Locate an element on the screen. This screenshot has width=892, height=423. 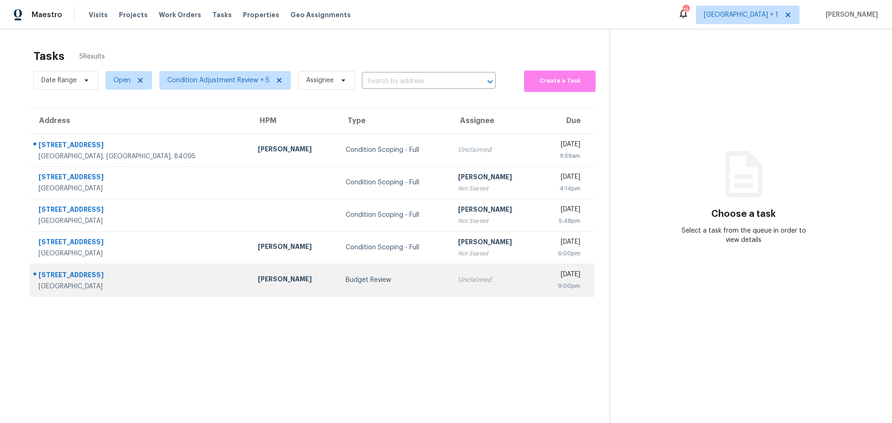
input: Search by address is located at coordinates (416, 81).